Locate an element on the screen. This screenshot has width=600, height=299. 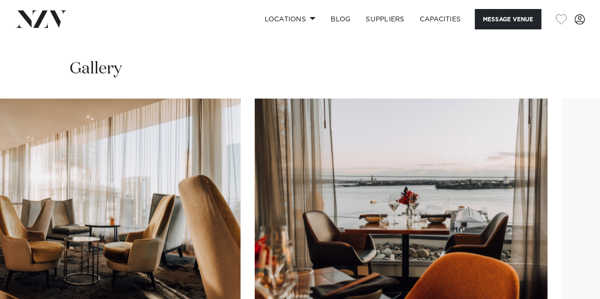
button: Message Venue is located at coordinates (508, 19).